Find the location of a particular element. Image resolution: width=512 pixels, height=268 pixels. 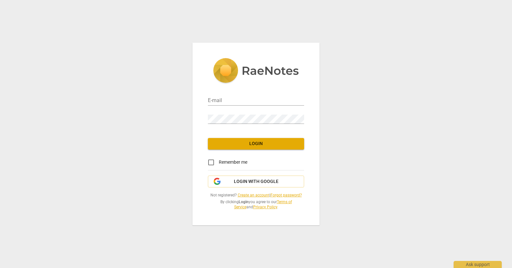

img: 5ac2273c67554f335776073100b6d88f.svg is located at coordinates (256, 71).